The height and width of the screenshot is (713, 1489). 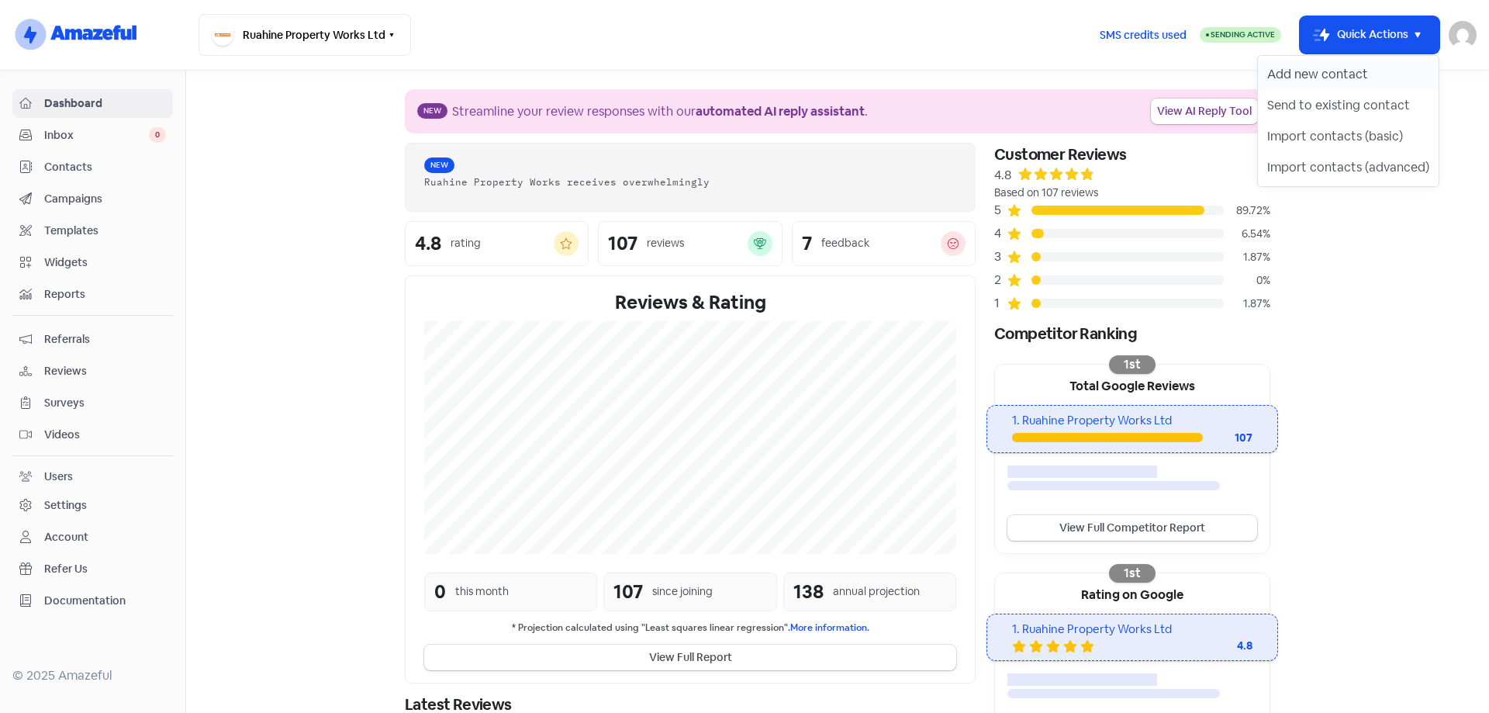 I want to click on div: 2, so click(x=1000, y=280).